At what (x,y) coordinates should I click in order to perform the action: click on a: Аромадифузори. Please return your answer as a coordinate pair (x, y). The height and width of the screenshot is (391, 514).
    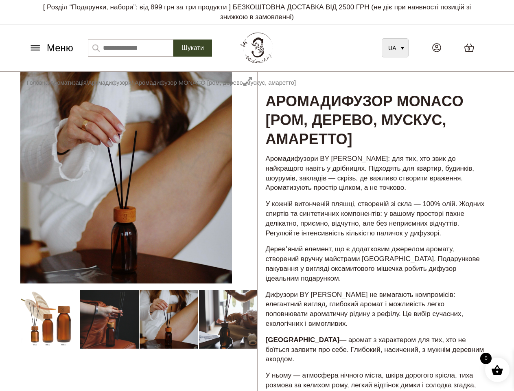
    Looking at the image, I should click on (110, 83).